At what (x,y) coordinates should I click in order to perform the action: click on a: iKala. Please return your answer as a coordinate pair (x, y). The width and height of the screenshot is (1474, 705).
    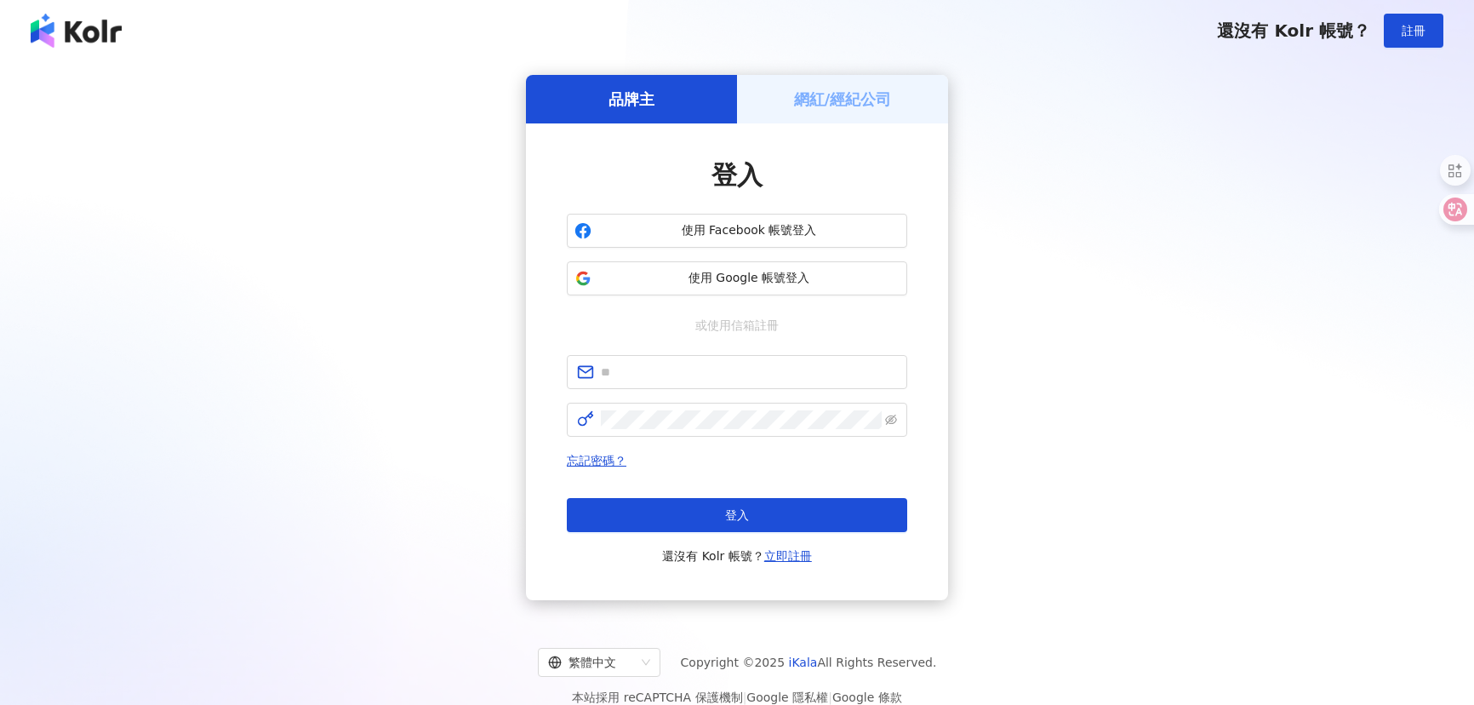
    Looking at the image, I should click on (804, 662).